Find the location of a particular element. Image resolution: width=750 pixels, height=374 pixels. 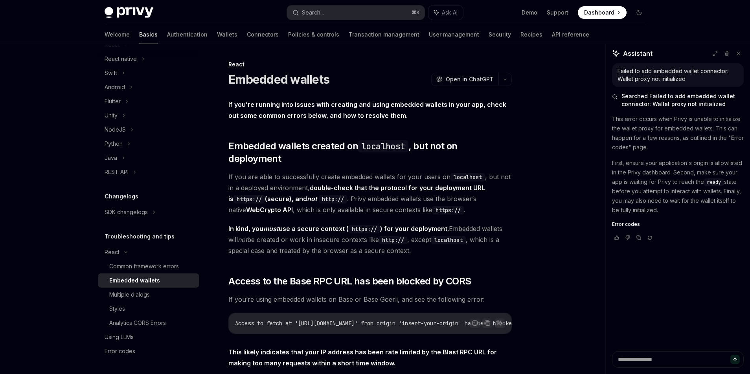

div: Android is located at coordinates (115, 87).